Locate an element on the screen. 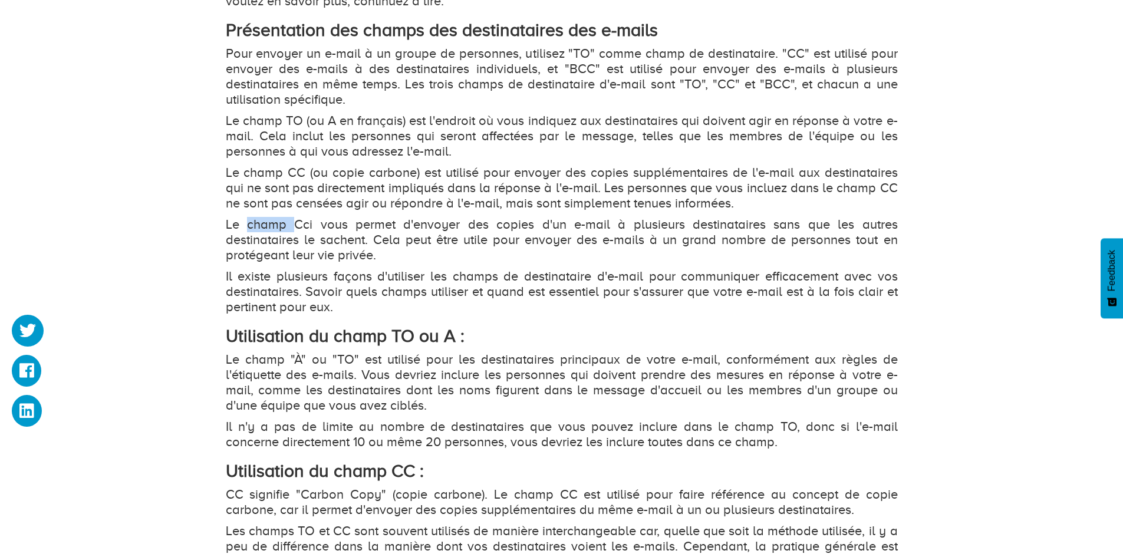 Image resolution: width=1123 pixels, height=557 pixels. strong: Utilisation du champ CC : is located at coordinates (325, 471).